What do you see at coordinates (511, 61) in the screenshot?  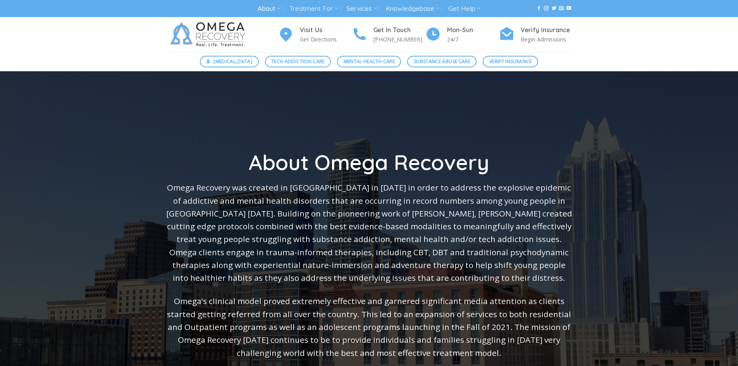 I see `span: Verify Insurance` at bounding box center [511, 61].